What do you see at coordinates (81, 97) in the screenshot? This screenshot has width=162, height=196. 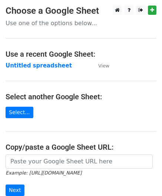 I see `h4: Select another Google Sheet:` at bounding box center [81, 97].